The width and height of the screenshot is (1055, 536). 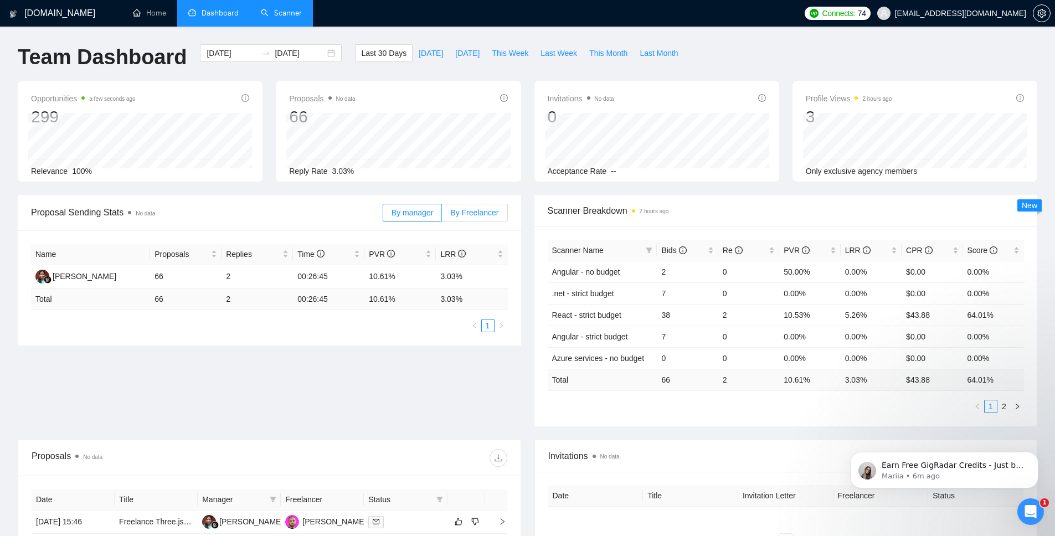 I want to click on span: Manager, so click(x=234, y=500).